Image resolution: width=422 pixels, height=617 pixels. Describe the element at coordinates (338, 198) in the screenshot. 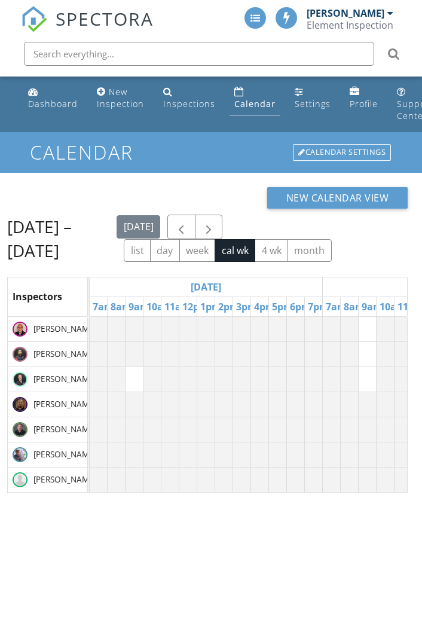

I see `button: New Calendar View` at that location.